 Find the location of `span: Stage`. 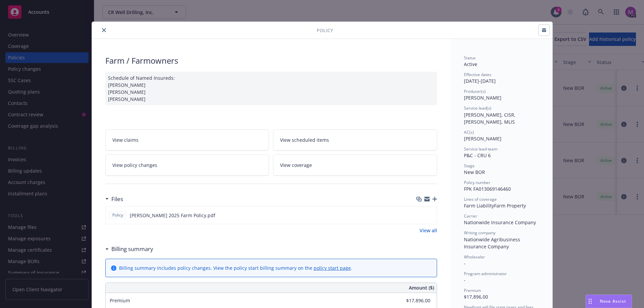

span: Stage is located at coordinates (469, 166).